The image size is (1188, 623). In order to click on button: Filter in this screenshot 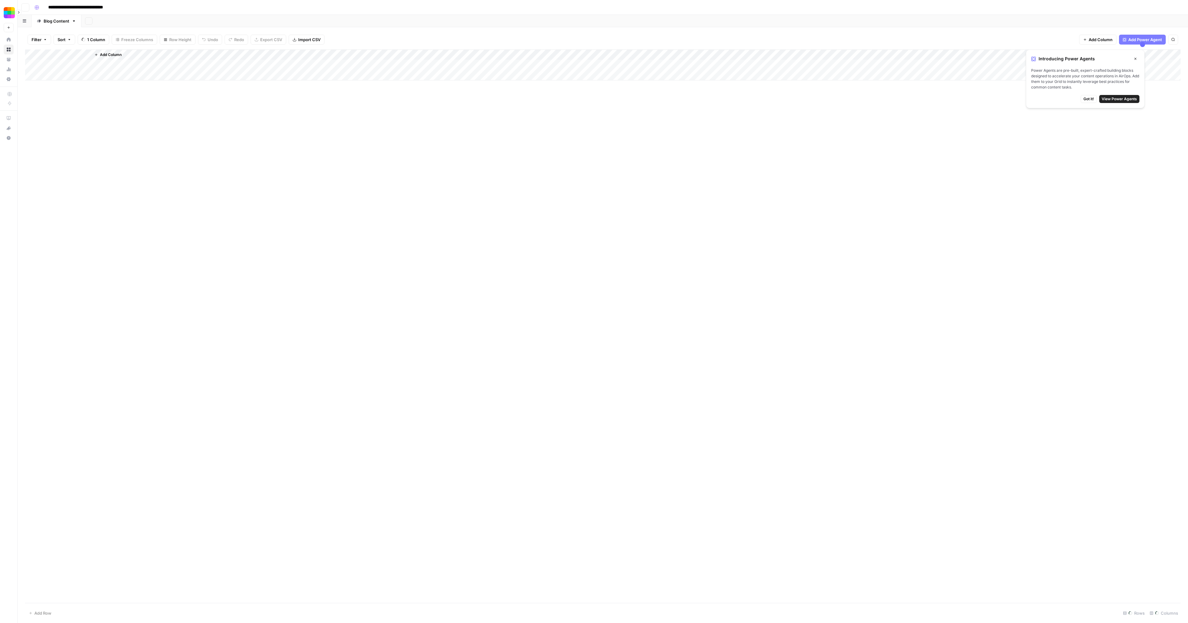, I will do `click(39, 40)`.